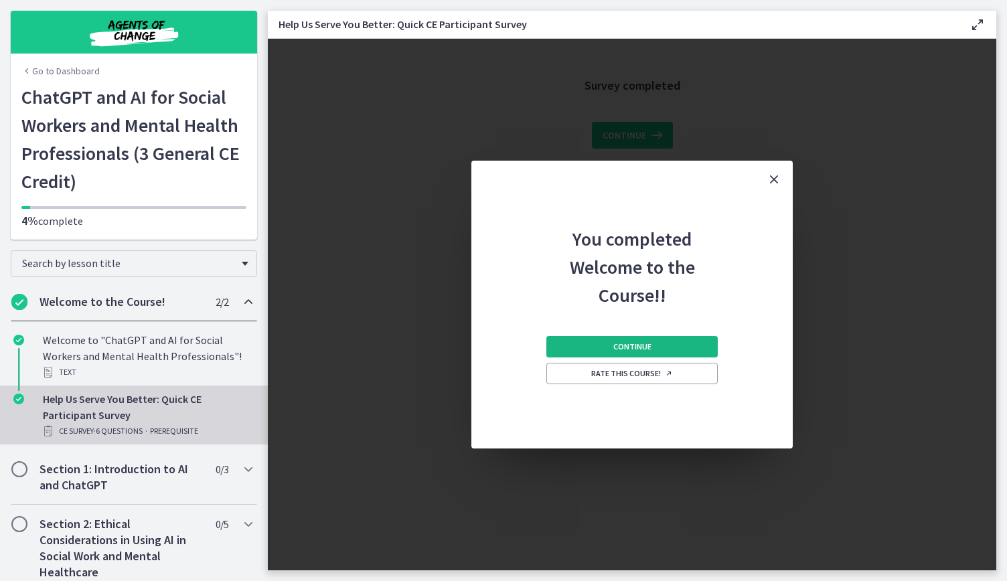  What do you see at coordinates (134, 264) in the screenshot?
I see `div: Search by lesson title` at bounding box center [134, 264].